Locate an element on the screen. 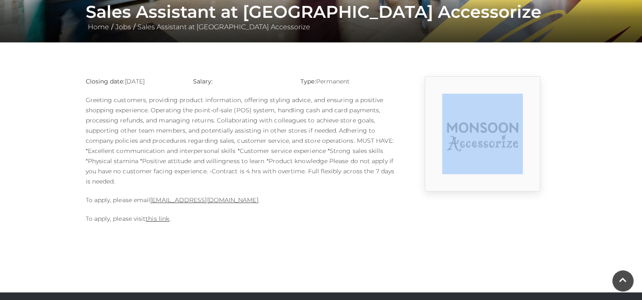 Image resolution: width=642 pixels, height=300 pixels. strong: Salary: is located at coordinates (203, 81).